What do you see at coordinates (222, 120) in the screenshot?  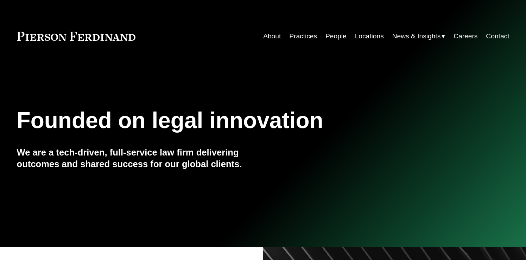 I see `h1: Founded on legal innovation` at bounding box center [222, 120].